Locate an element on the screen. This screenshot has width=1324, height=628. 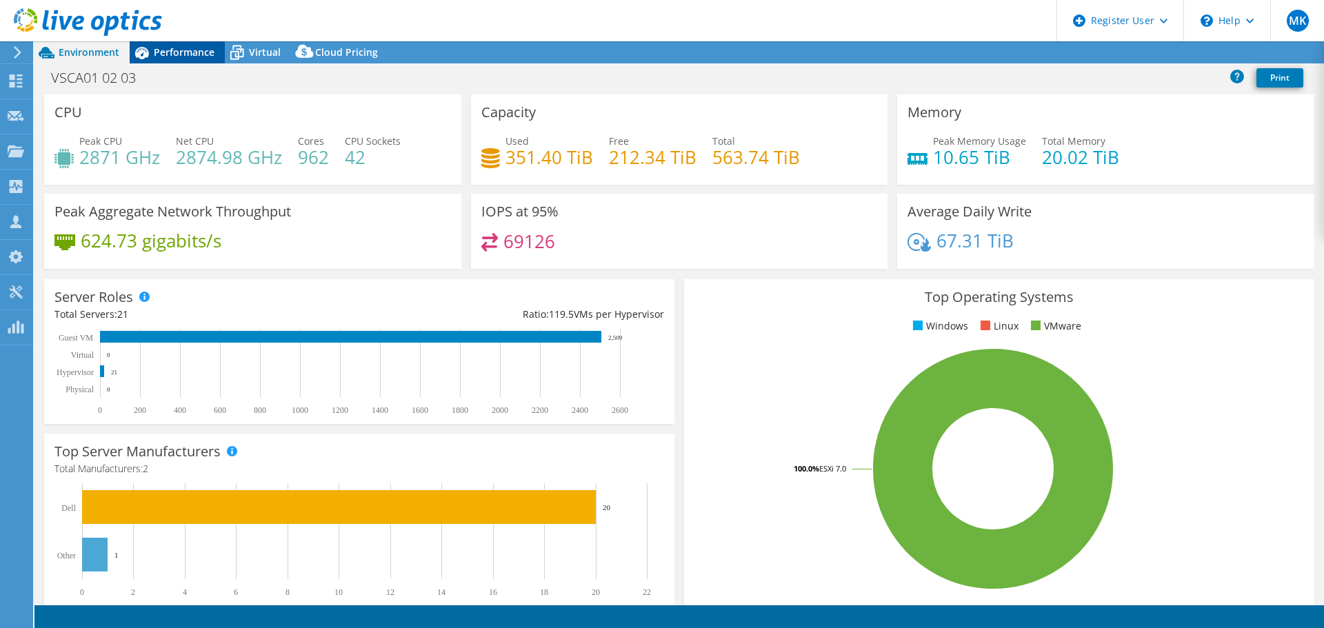
li: Windows is located at coordinates (939, 326).